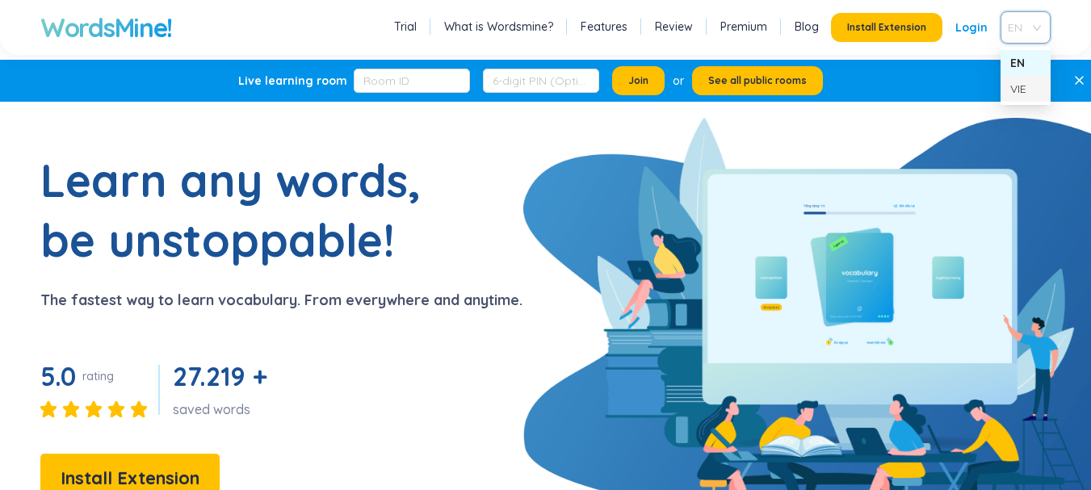 This screenshot has width=1091, height=490. What do you see at coordinates (673, 27) in the screenshot?
I see `a: Review` at bounding box center [673, 27].